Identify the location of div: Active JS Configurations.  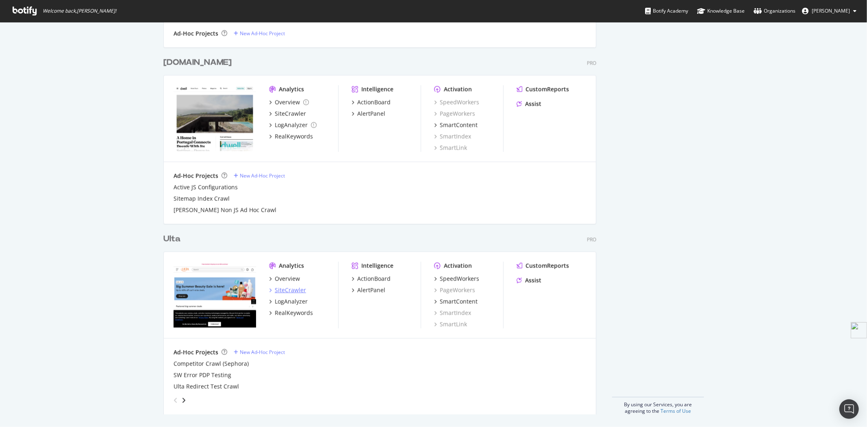
(206, 187).